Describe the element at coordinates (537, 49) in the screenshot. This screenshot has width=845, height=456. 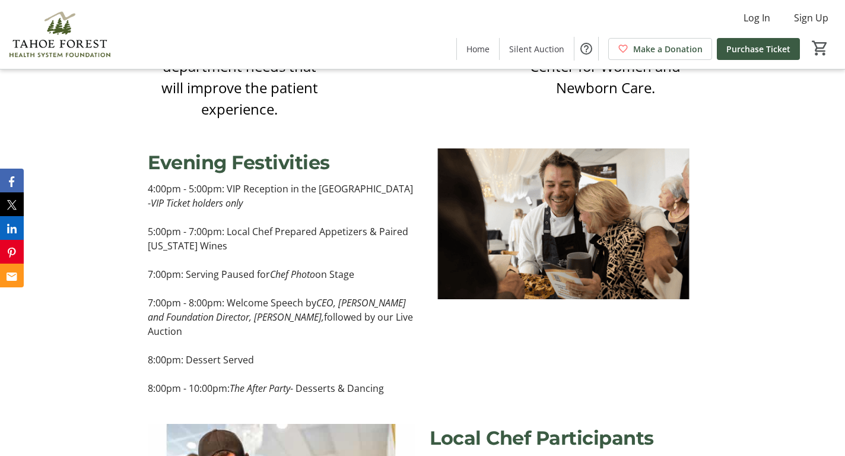
I see `span: Silent Auction` at that location.